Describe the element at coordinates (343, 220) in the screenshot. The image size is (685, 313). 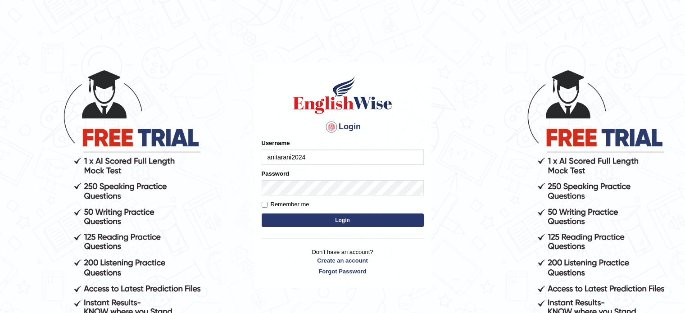
I see `button: Login` at that location.